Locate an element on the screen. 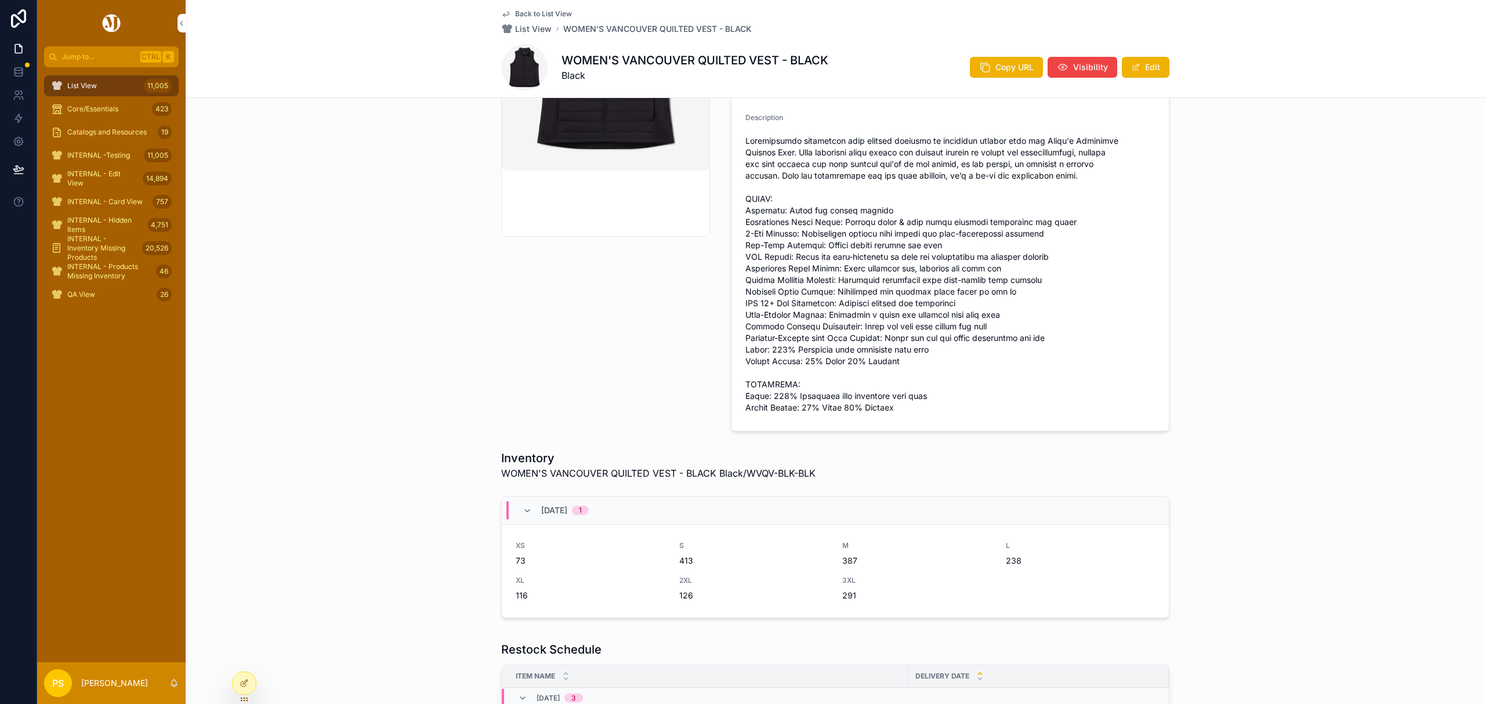  a: List View11,005 is located at coordinates (111, 86).